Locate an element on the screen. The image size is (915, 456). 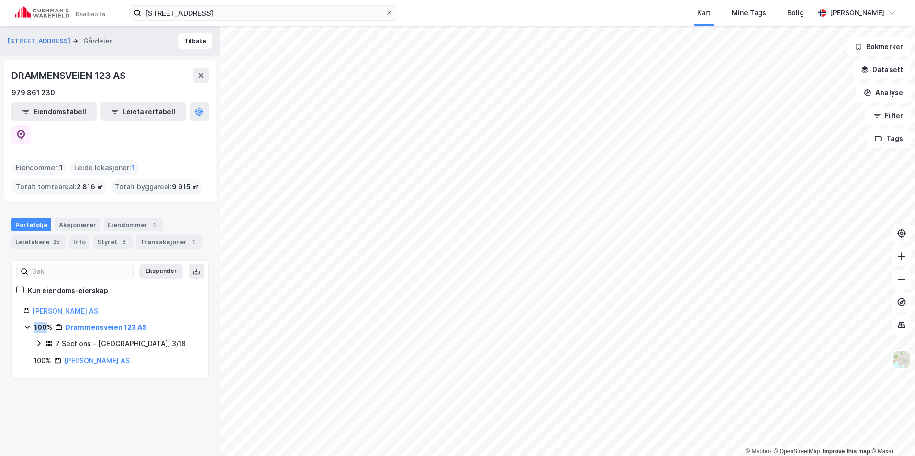
input: Søk is located at coordinates (80, 272).